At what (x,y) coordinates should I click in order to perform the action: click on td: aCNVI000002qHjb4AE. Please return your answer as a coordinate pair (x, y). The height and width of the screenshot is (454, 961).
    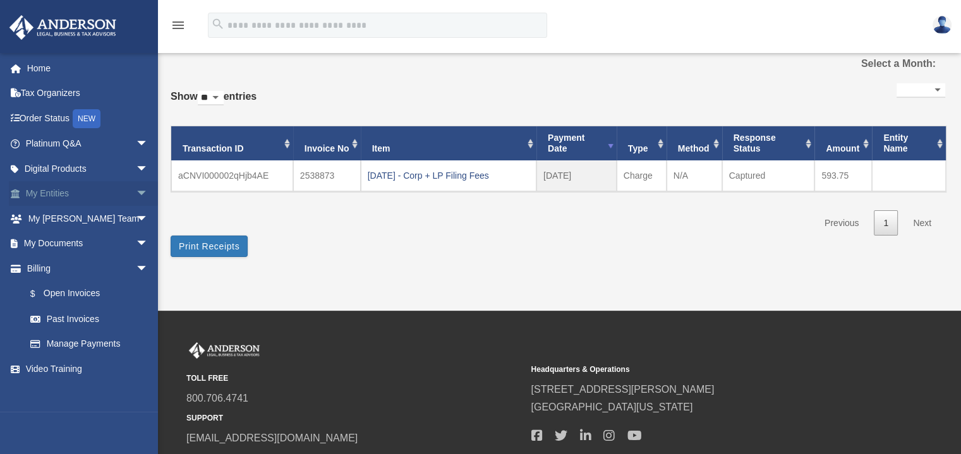
    Looking at the image, I should click on (232, 176).